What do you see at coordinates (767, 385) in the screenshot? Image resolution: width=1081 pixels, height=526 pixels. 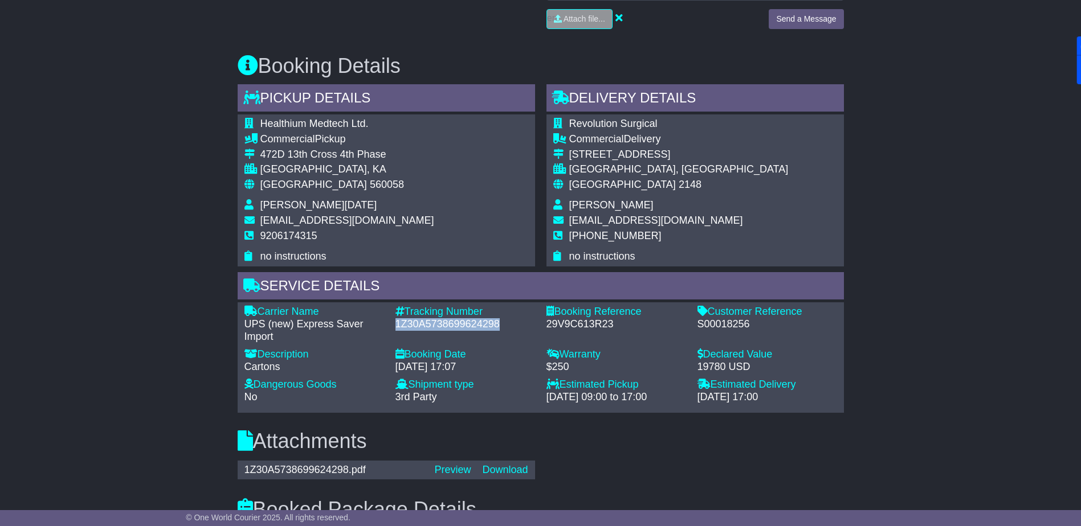 I see `div: Estimated Delivery` at bounding box center [767, 385].